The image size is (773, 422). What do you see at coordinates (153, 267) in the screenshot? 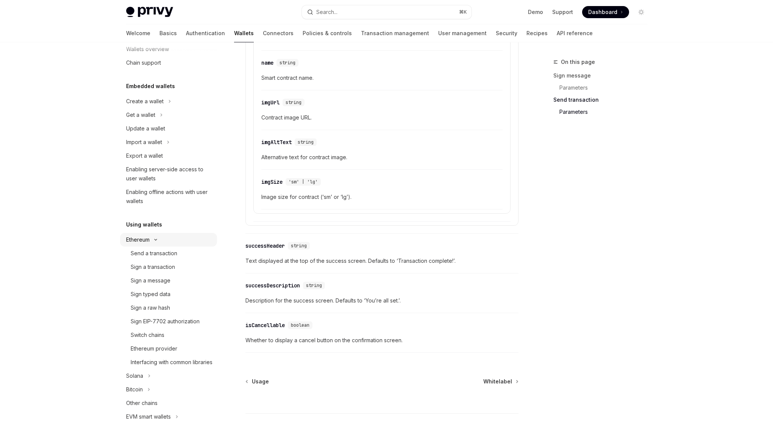
I see `div: Sign a transaction` at bounding box center [153, 267].